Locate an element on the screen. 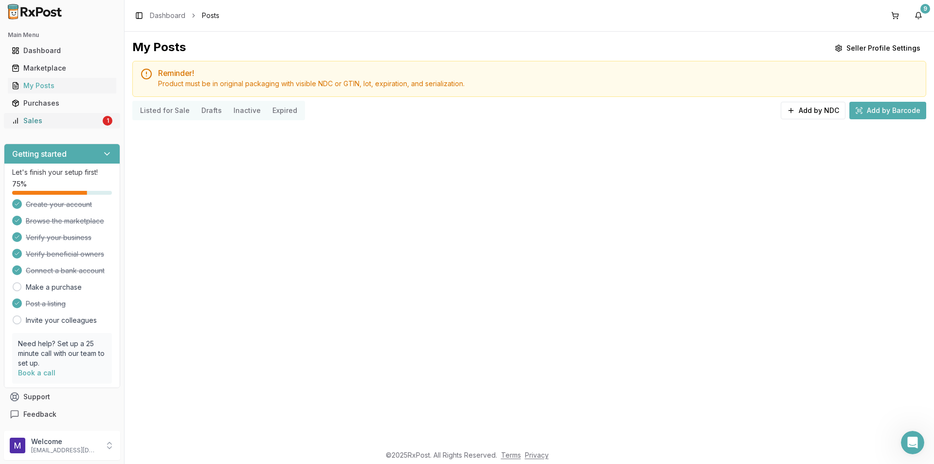 The height and width of the screenshot is (464, 934). div: Product must be in original packaging with visible NDC or GTIN, lot, expiration, and serialization. is located at coordinates (538, 84).